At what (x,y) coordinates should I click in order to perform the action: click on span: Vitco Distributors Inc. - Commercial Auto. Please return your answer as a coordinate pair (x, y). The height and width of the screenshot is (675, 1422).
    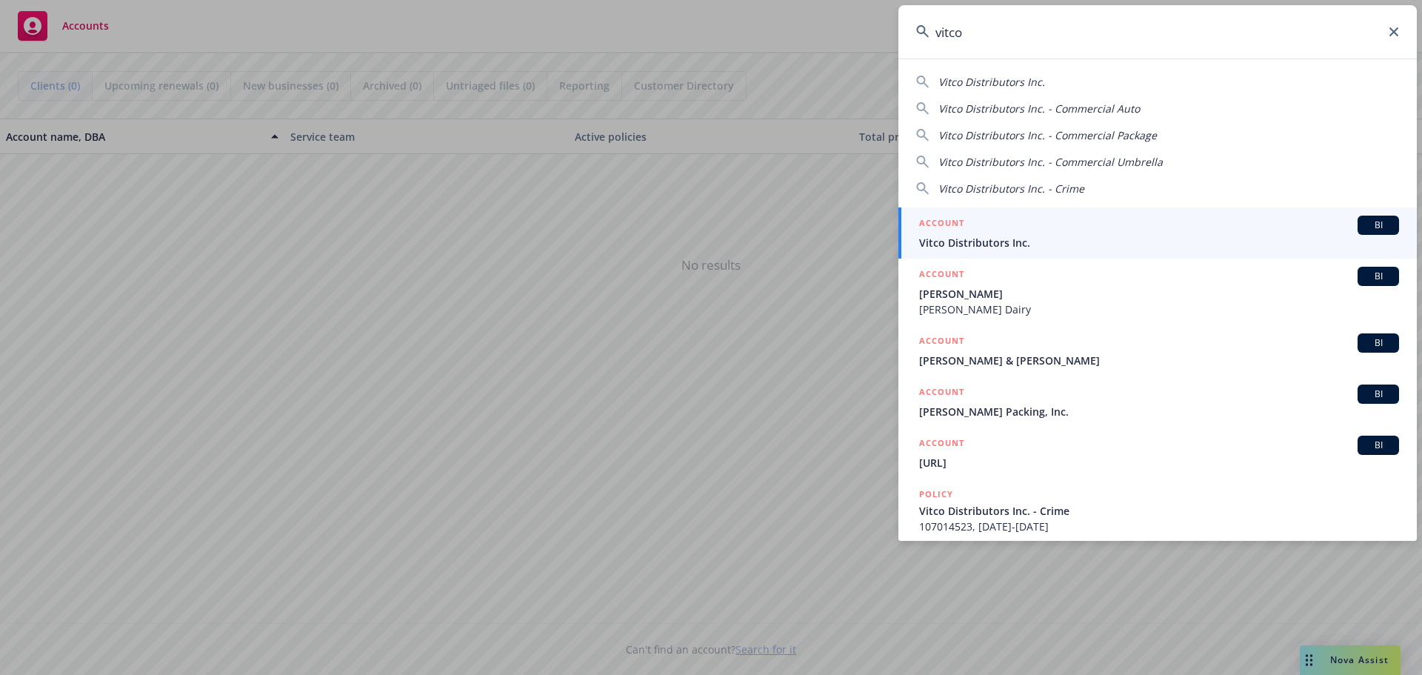
    Looking at the image, I should click on (1039, 108).